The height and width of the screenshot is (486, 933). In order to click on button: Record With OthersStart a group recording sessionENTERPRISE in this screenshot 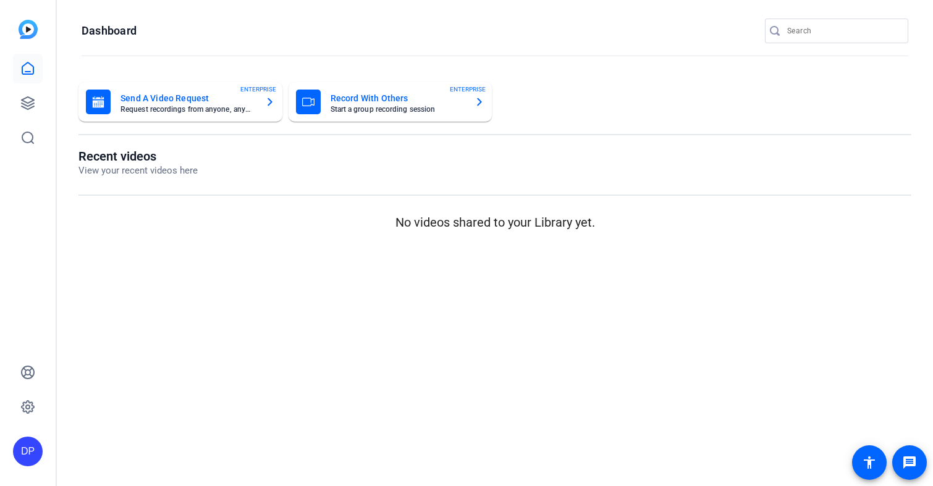, I will do `click(390, 102)`.